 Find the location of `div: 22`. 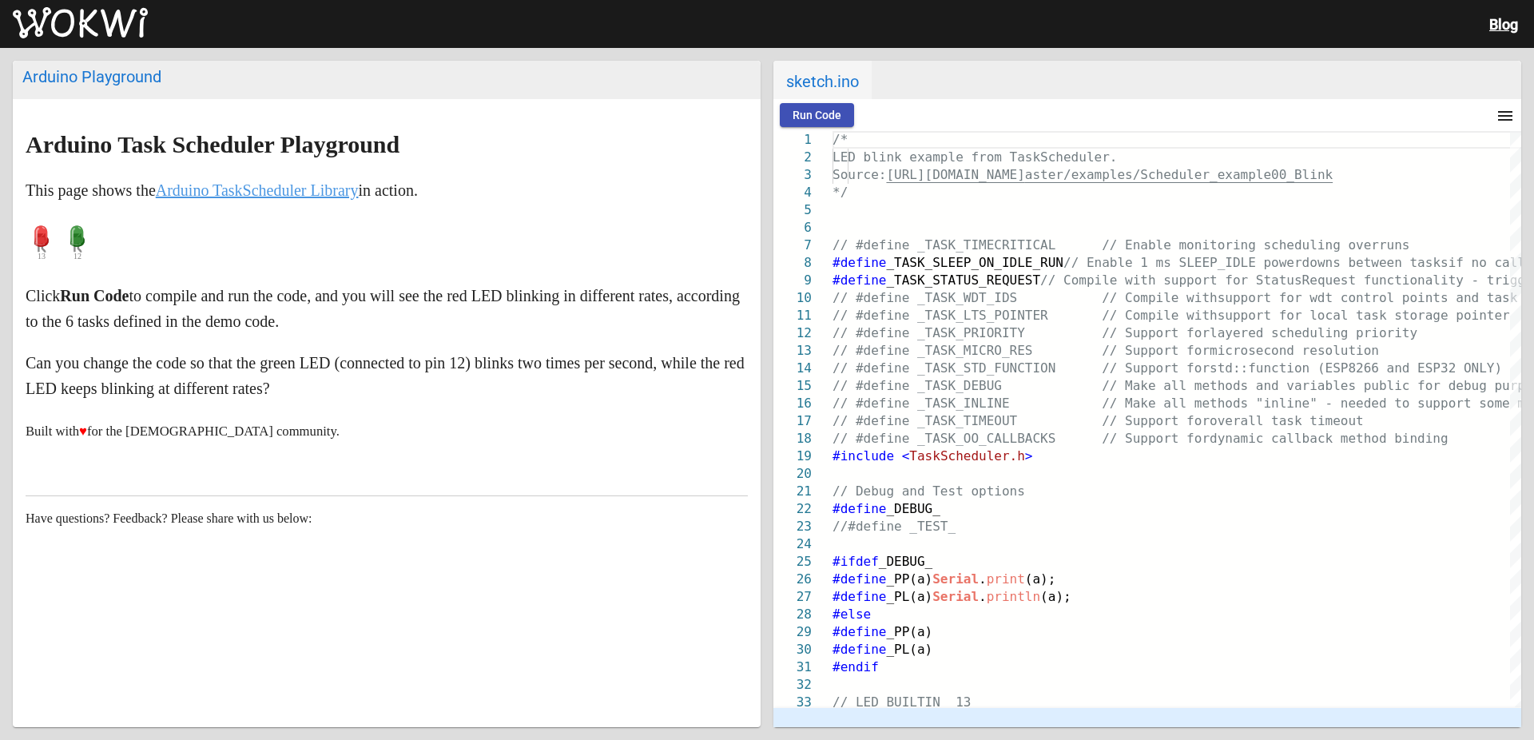

div: 22 is located at coordinates (792, 509).